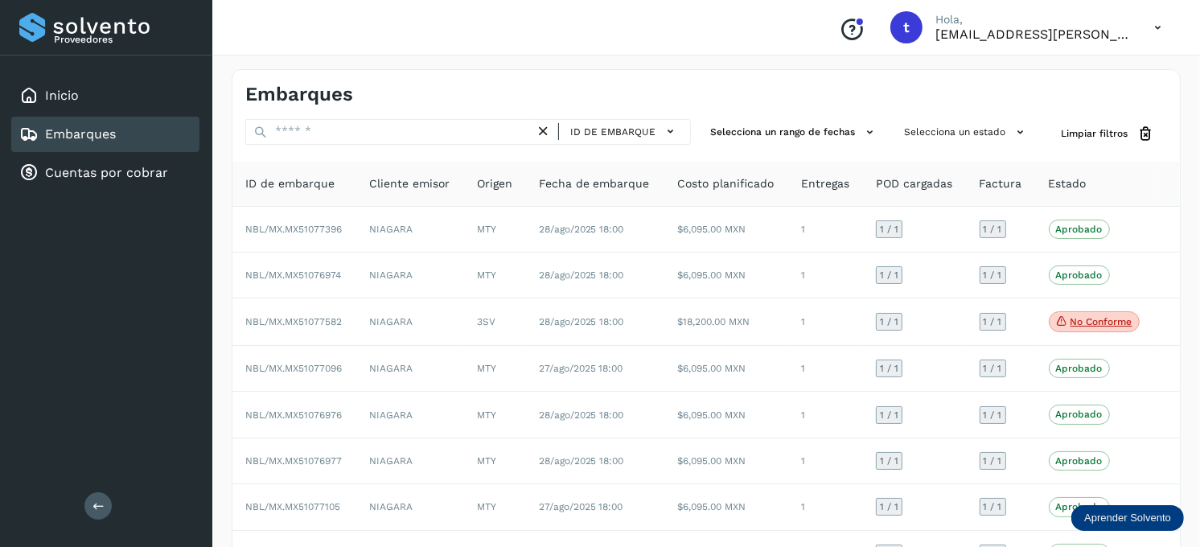  I want to click on td: 3SV, so click(495, 322).